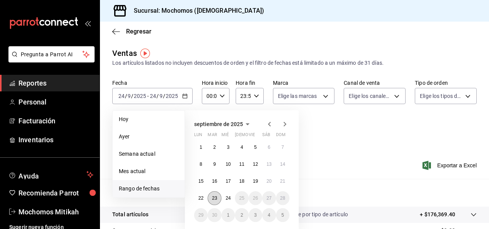 The width and height of the screenshot is (489, 229). What do you see at coordinates (283, 181) in the screenshot?
I see `abbr: 21 de septiembre de 2025` at bounding box center [283, 181].